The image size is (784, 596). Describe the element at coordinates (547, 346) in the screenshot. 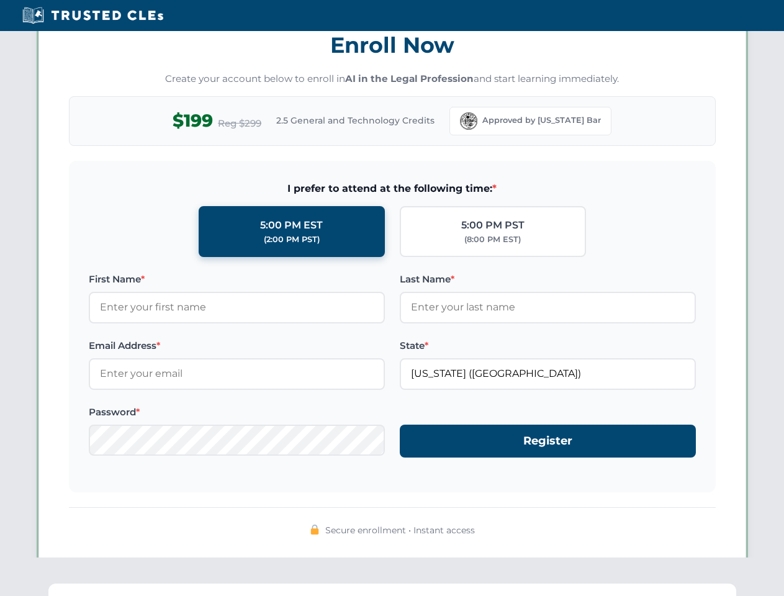

I see `label: State` at that location.